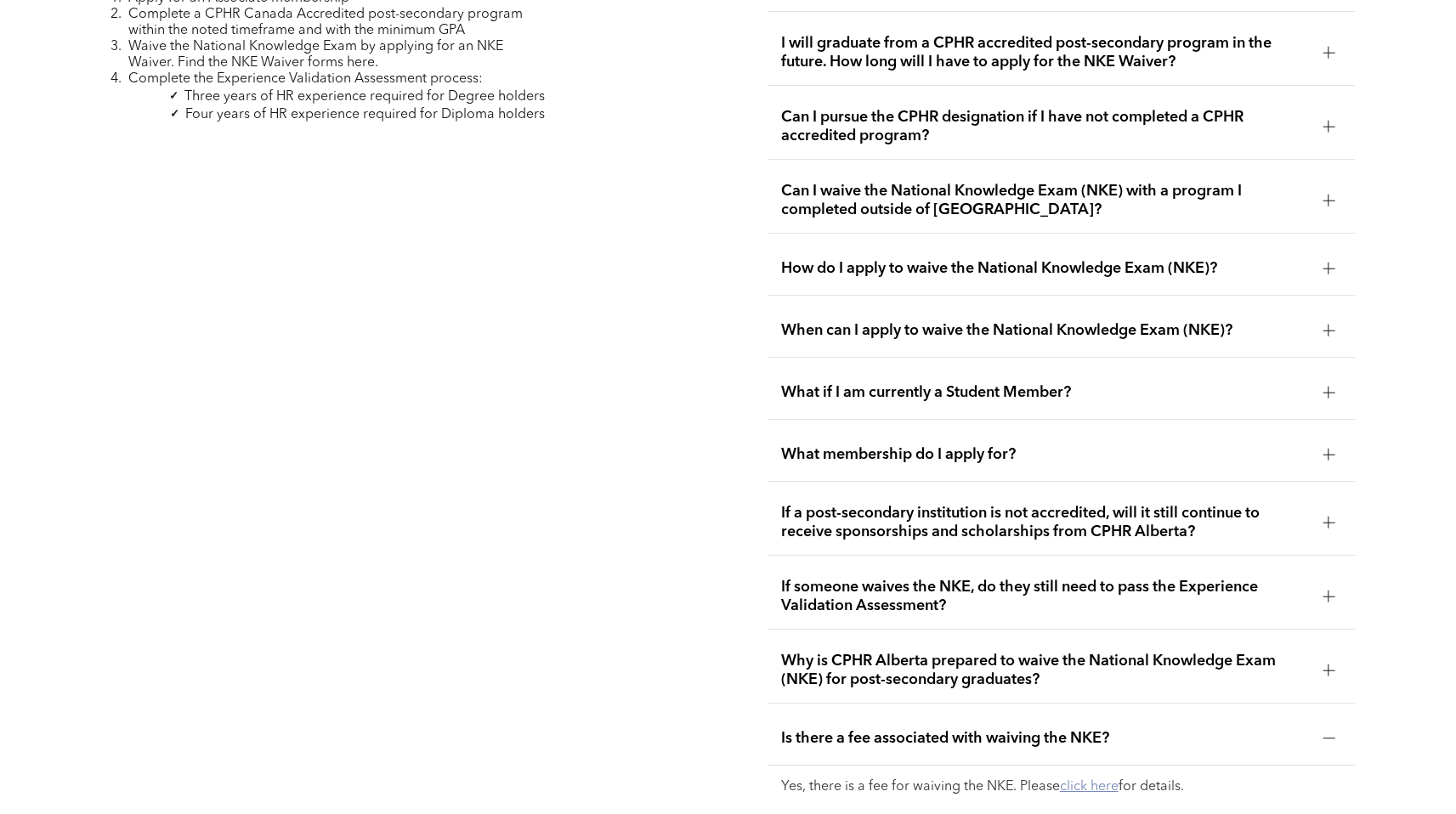 The height and width of the screenshot is (814, 1456). Describe the element at coordinates (1045, 597) in the screenshot. I see `span: If someone waives the NKE, do they still need to pass the Experience Validation Assessment?` at that location.